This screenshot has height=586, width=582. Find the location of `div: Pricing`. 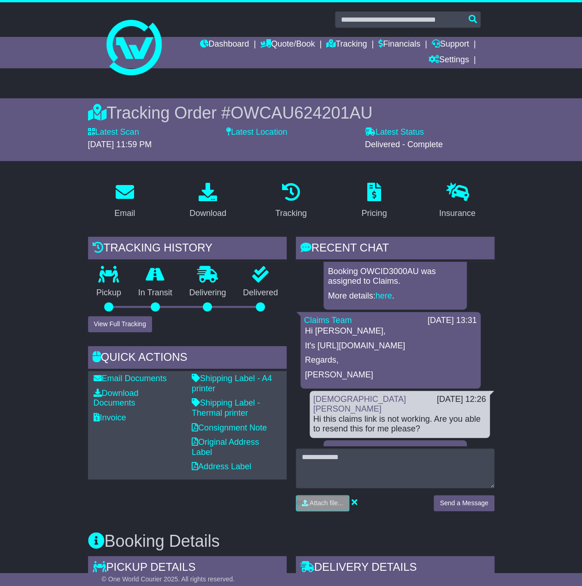

div: Pricing is located at coordinates (374, 213).